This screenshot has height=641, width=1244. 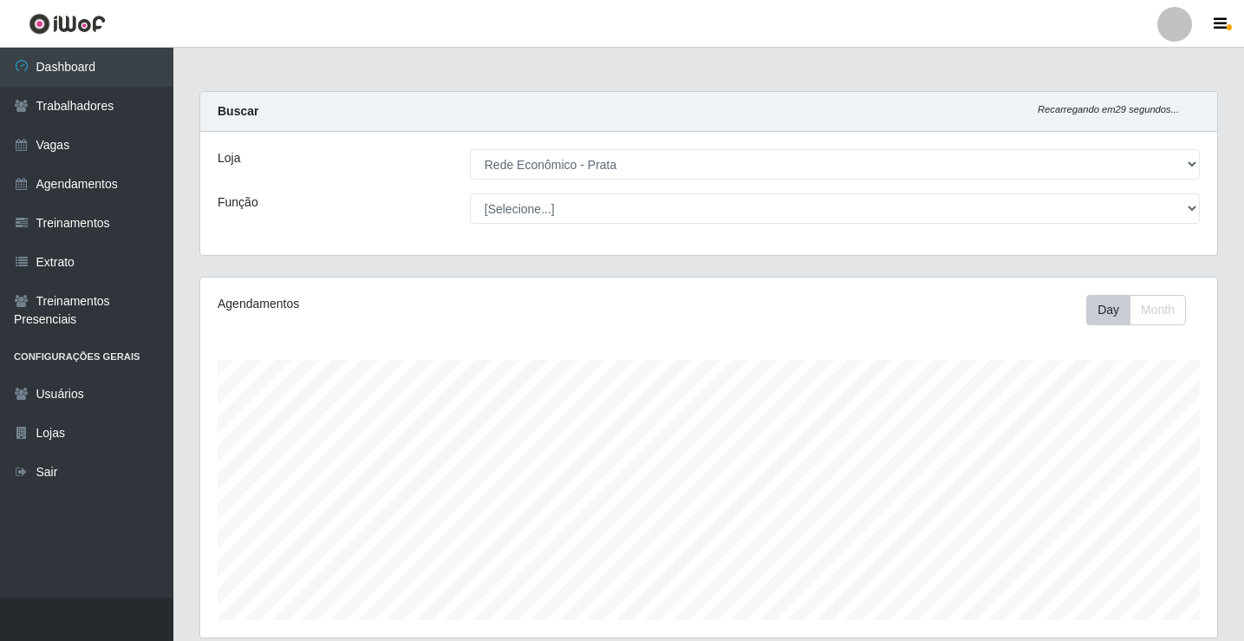 I want to click on img: CoreUI Logo, so click(x=67, y=23).